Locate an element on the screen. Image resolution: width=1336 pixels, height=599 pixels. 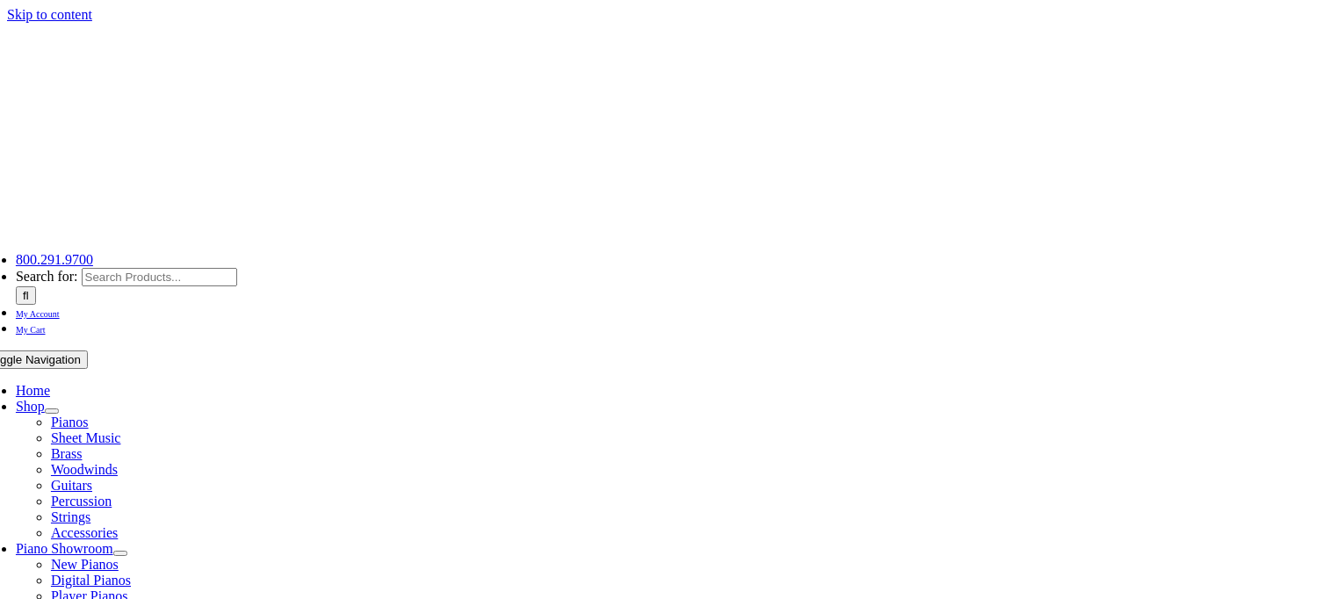
span: Brass is located at coordinates (67, 453).